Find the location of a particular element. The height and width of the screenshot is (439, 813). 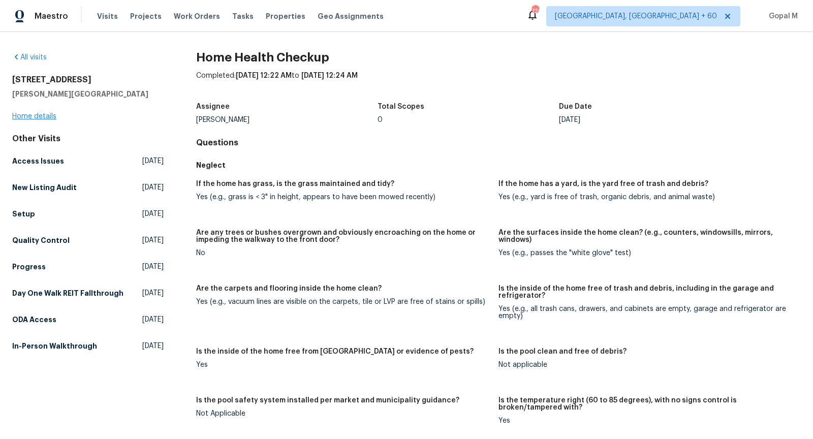

h5: Access Issues is located at coordinates (38, 161).